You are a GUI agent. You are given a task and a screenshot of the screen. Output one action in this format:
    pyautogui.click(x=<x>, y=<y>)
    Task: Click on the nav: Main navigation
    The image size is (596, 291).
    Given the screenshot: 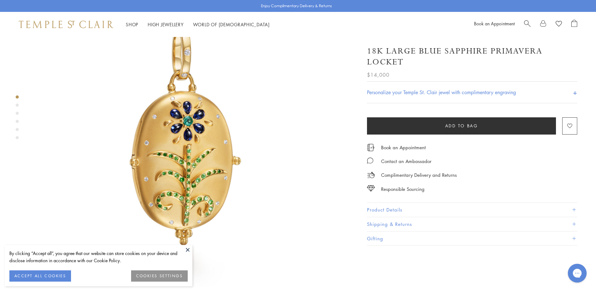 What is the action you would take?
    pyautogui.click(x=198, y=24)
    